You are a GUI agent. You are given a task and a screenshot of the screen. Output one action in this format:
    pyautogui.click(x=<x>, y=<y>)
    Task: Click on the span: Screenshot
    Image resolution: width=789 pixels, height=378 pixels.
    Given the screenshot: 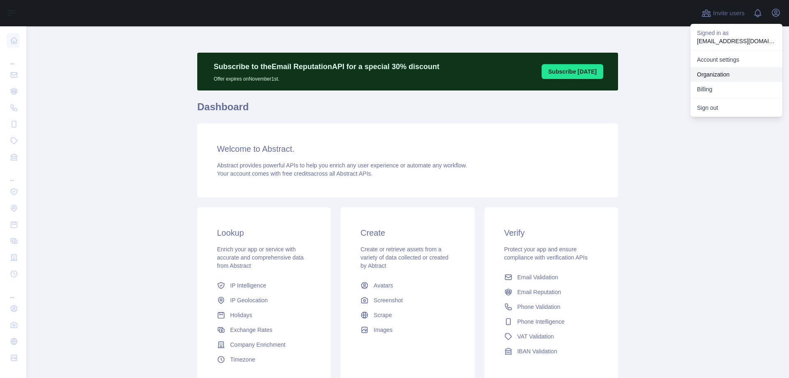 What is the action you would take?
    pyautogui.click(x=388, y=300)
    